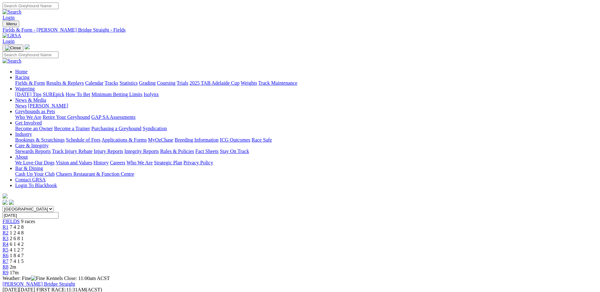 Image resolution: width=600 pixels, height=292 pixels. Describe the element at coordinates (28, 123) in the screenshot. I see `a: Get Involved` at that location.